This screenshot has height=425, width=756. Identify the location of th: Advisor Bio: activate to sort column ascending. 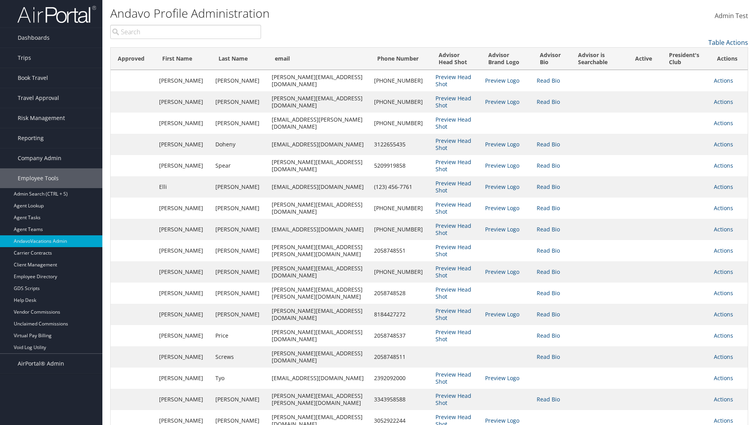
(552, 59).